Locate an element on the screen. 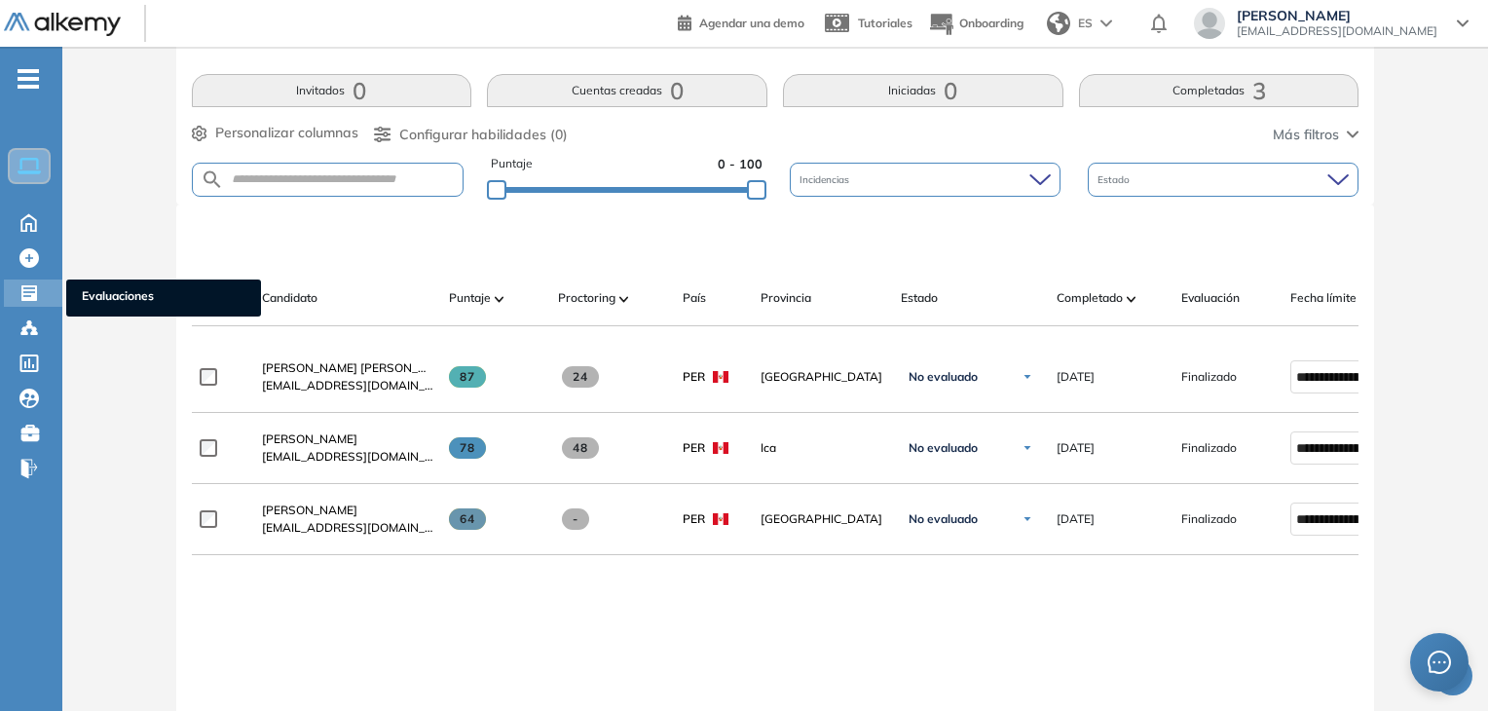 This screenshot has height=711, width=1488. button: Personalizar columnas is located at coordinates (275, 132).